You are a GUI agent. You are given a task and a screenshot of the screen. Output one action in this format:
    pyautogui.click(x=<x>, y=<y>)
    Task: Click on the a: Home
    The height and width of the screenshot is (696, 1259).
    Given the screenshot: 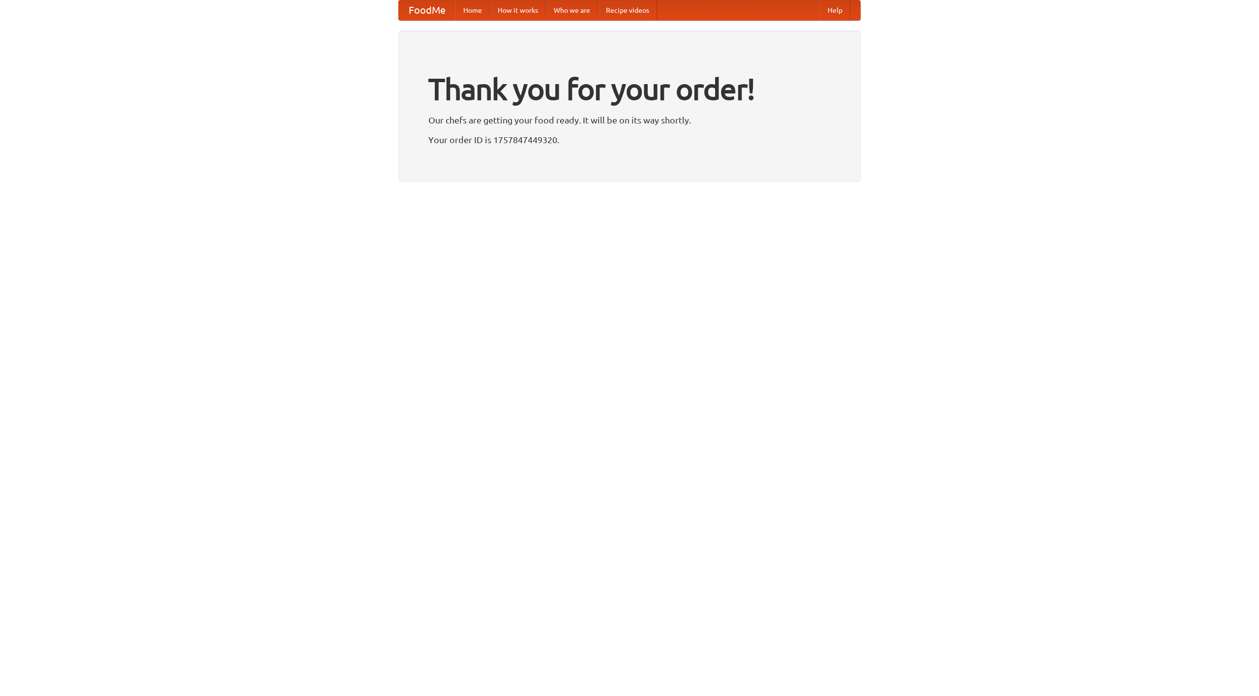 What is the action you would take?
    pyautogui.click(x=473, y=10)
    